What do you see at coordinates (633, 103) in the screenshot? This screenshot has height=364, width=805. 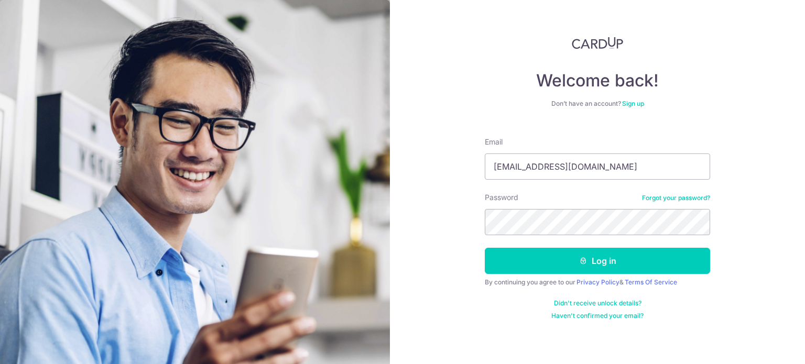 I see `a: Sign up` at bounding box center [633, 103].